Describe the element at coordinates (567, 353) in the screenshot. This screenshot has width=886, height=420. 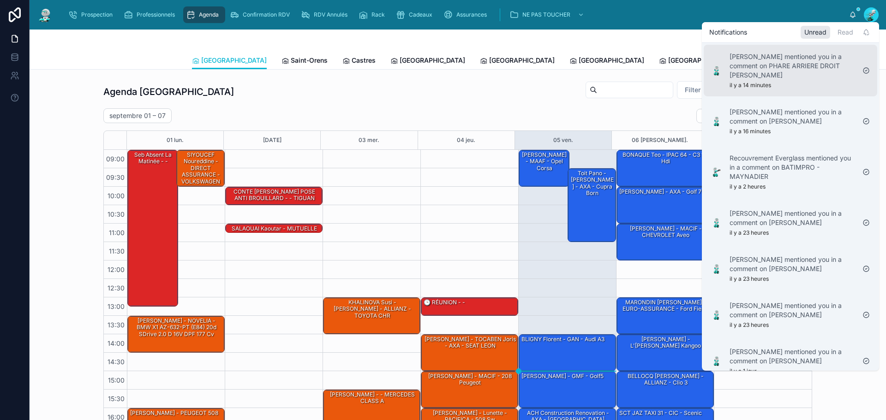
I see `div: BLIGNY Florent - GAN - Audi A3` at that location.